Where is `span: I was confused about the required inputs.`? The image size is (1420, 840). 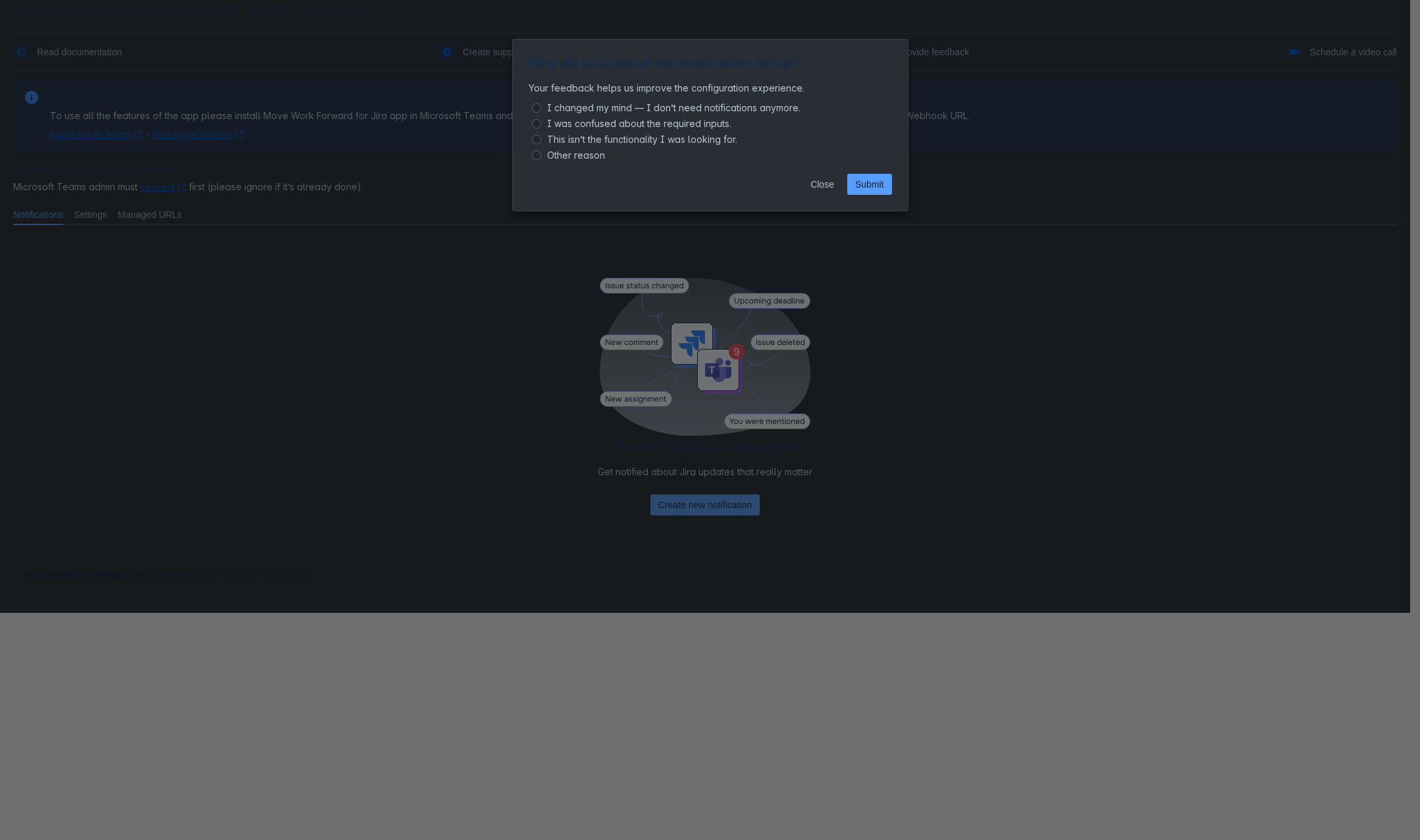 span: I was confused about the required inputs. is located at coordinates (640, 123).